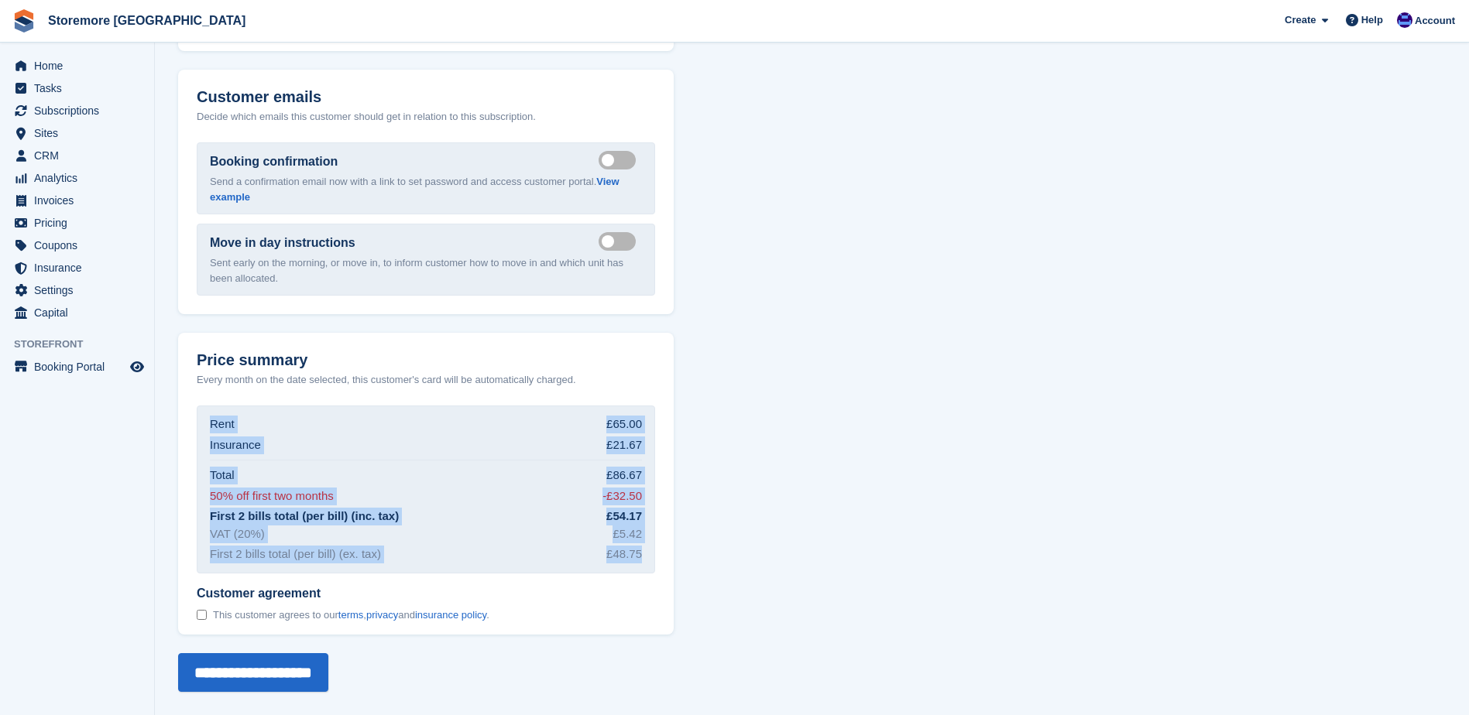 Image resolution: width=1469 pixels, height=715 pixels. What do you see at coordinates (426, 360) in the screenshot?
I see `h2: Price summary` at bounding box center [426, 360].